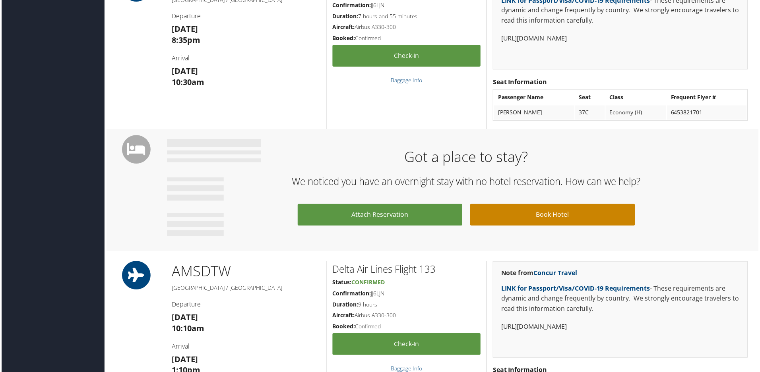 This screenshot has height=372, width=760. I want to click on td: 6453821701, so click(708, 113).